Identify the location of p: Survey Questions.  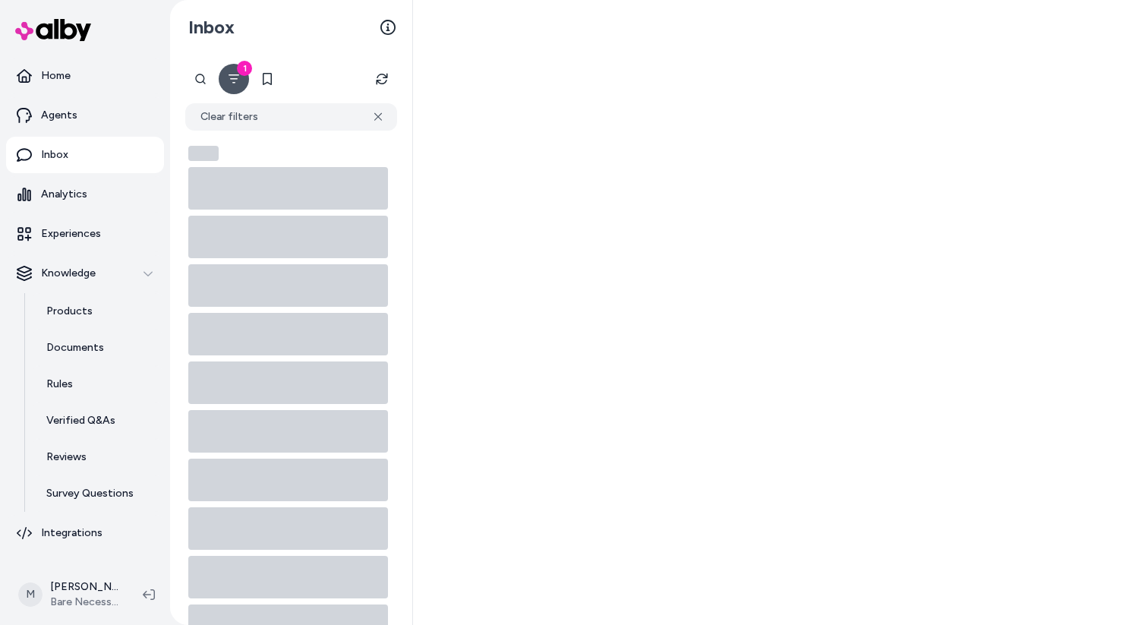
(90, 494).